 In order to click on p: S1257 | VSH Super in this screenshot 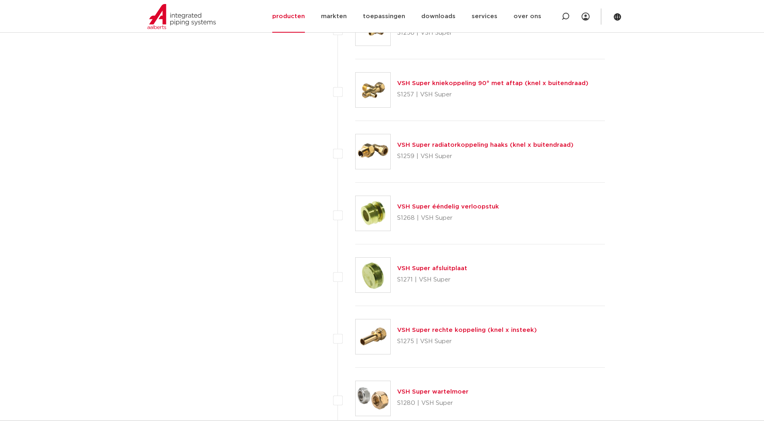, I will do `click(493, 95)`.